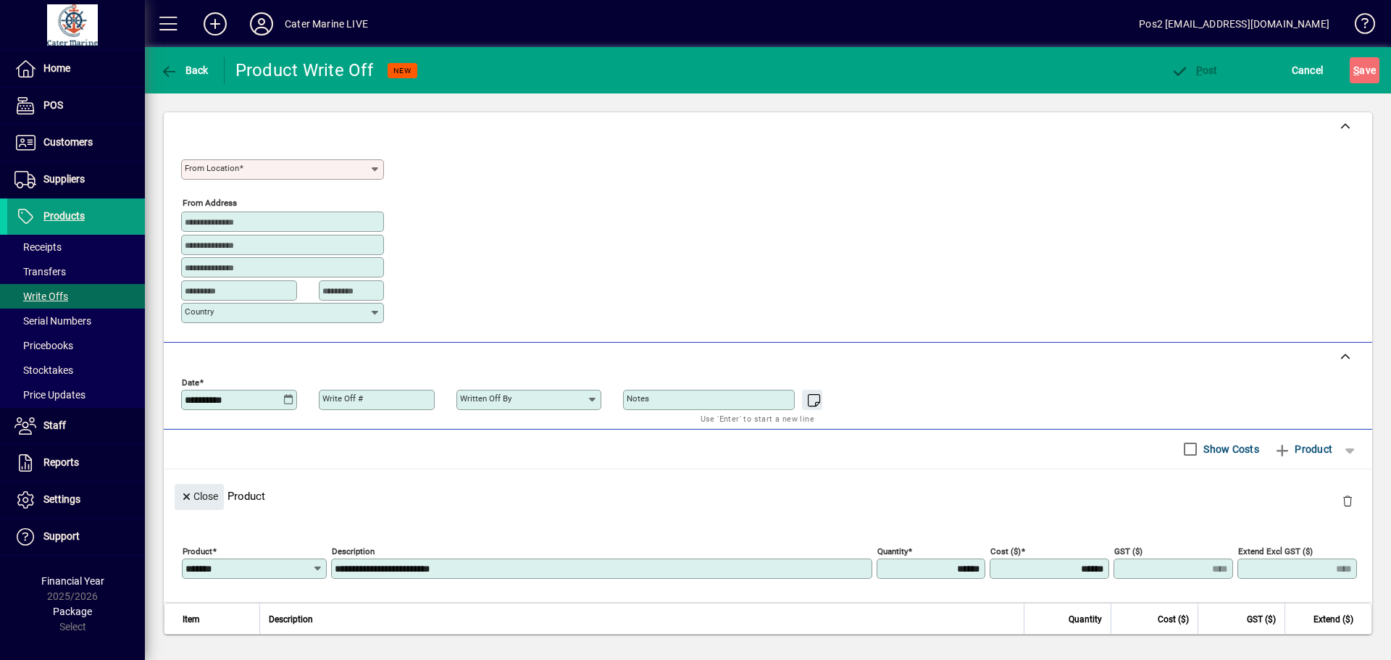 The height and width of the screenshot is (660, 1391). I want to click on a: Home, so click(76, 69).